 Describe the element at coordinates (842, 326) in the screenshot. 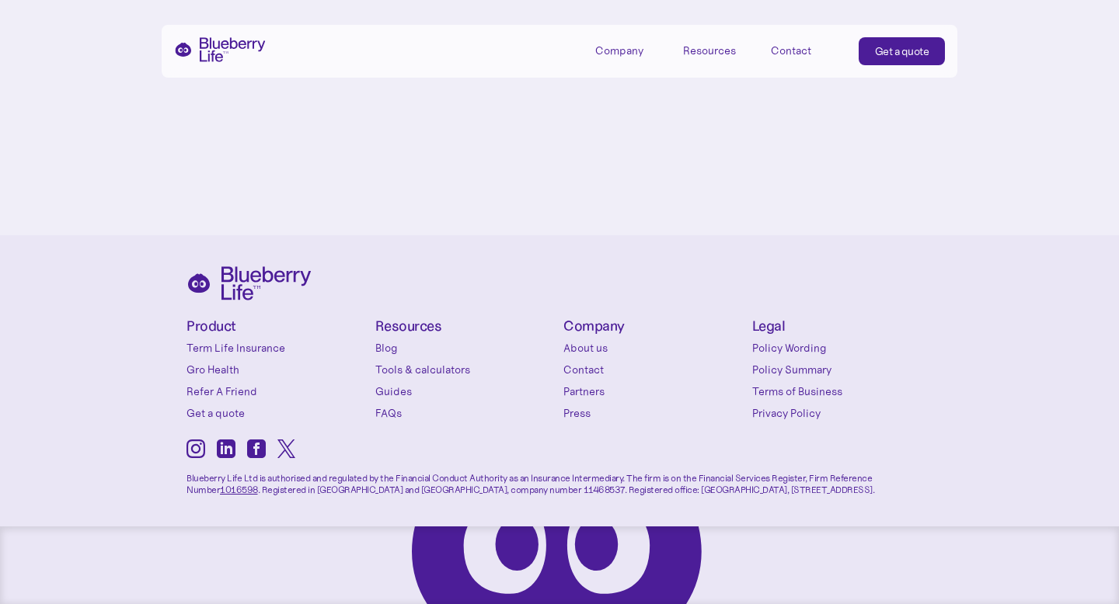

I see `h4: Legal` at that location.